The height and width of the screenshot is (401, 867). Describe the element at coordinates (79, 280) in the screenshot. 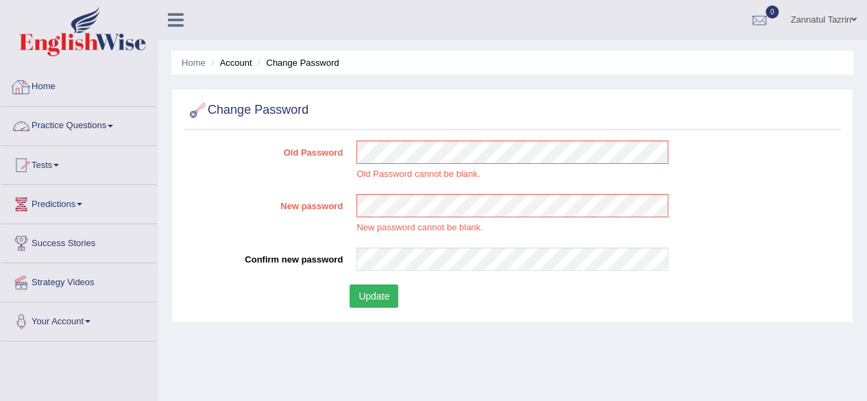

I see `a: Strategy Videos` at that location.